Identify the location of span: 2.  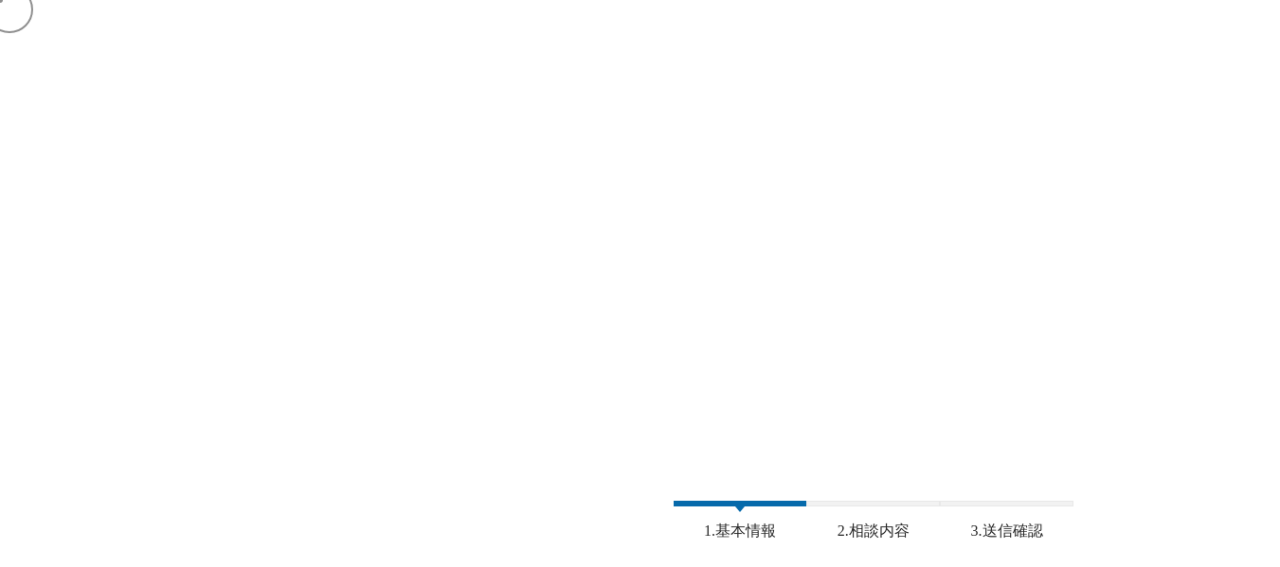
(872, 504).